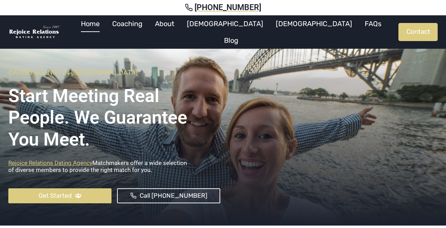  I want to click on img: Rejoice Relations, so click(34, 32).